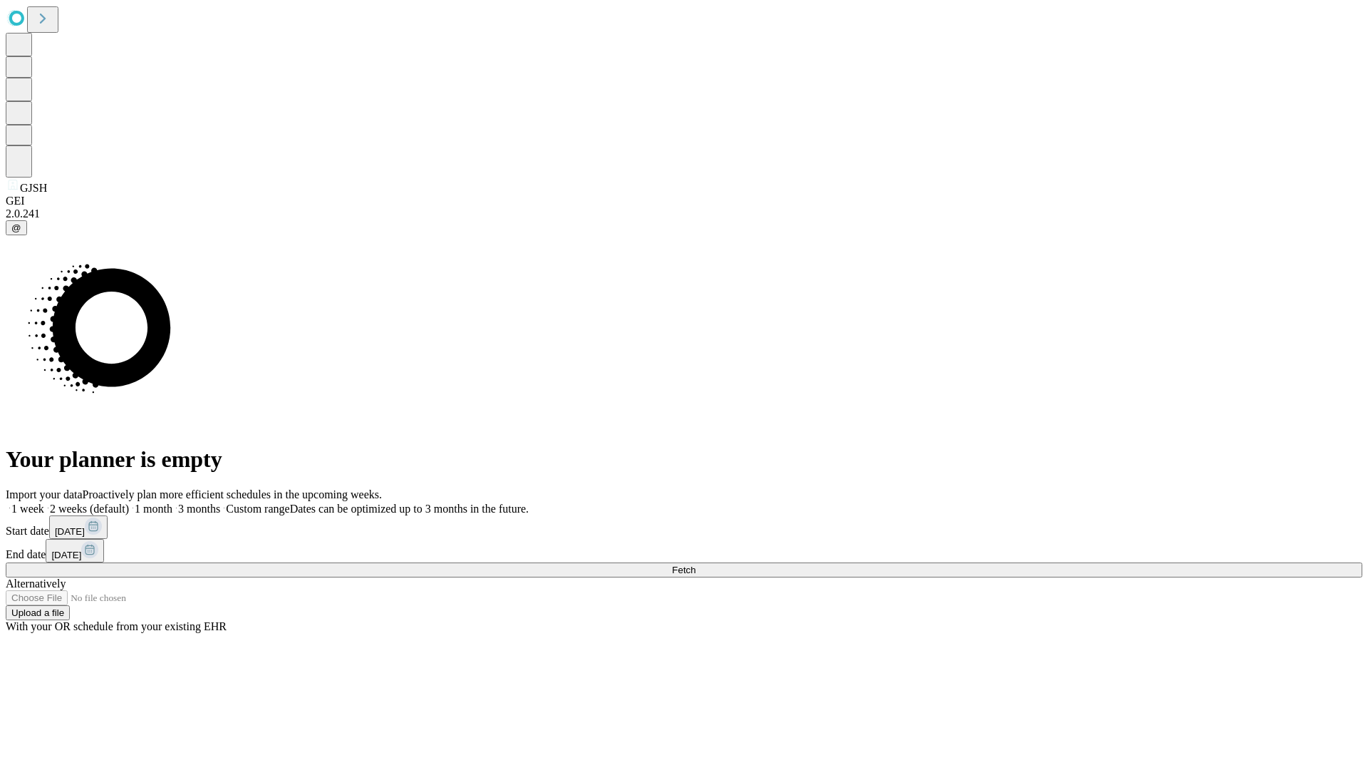 This screenshot has width=1368, height=770. What do you see at coordinates (409, 508) in the screenshot?
I see `span: Dates can be optimized up to 3 months in the future.` at bounding box center [409, 508].